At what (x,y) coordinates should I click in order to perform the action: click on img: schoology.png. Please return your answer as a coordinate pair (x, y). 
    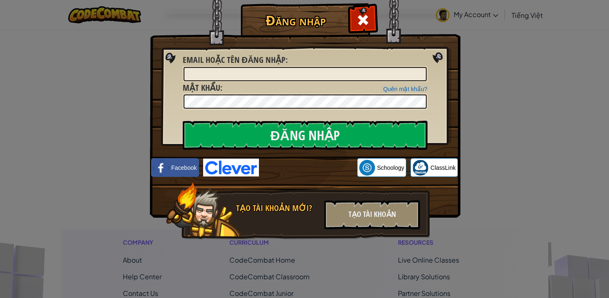
    Looking at the image, I should click on (367, 168).